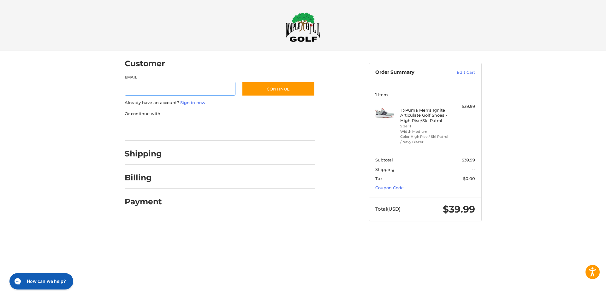 The image size is (606, 298). What do you see at coordinates (425, 95) in the screenshot?
I see `h3: 1 Item` at bounding box center [425, 95].